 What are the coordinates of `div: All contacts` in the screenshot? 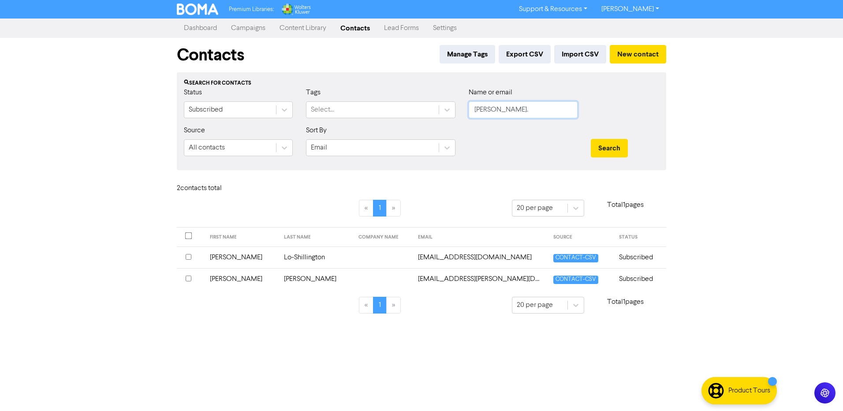 It's located at (207, 148).